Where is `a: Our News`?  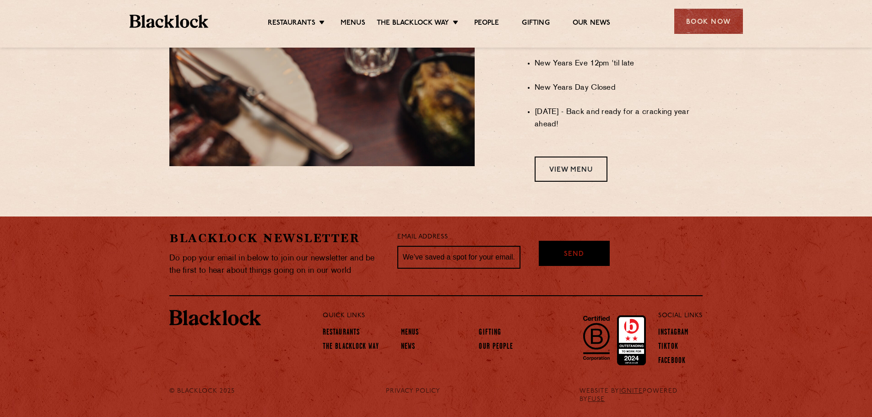
a: Our News is located at coordinates (591, 24).